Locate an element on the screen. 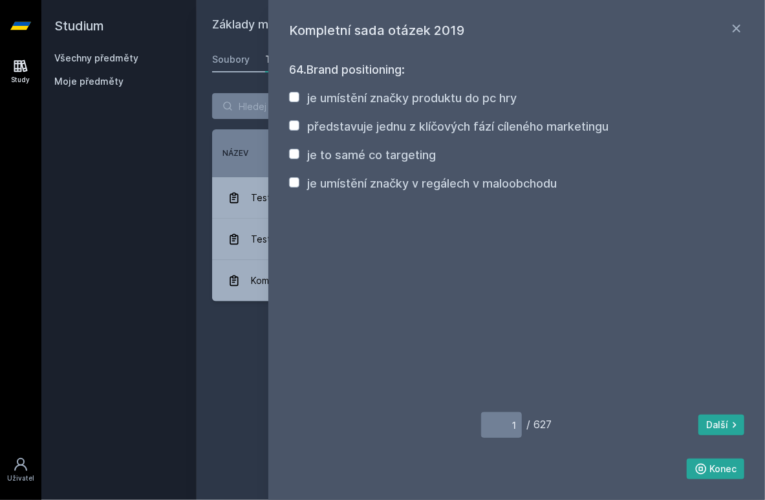 The height and width of the screenshot is (500, 765). label: je umístění značky produktu do pc hry is located at coordinates (412, 98).